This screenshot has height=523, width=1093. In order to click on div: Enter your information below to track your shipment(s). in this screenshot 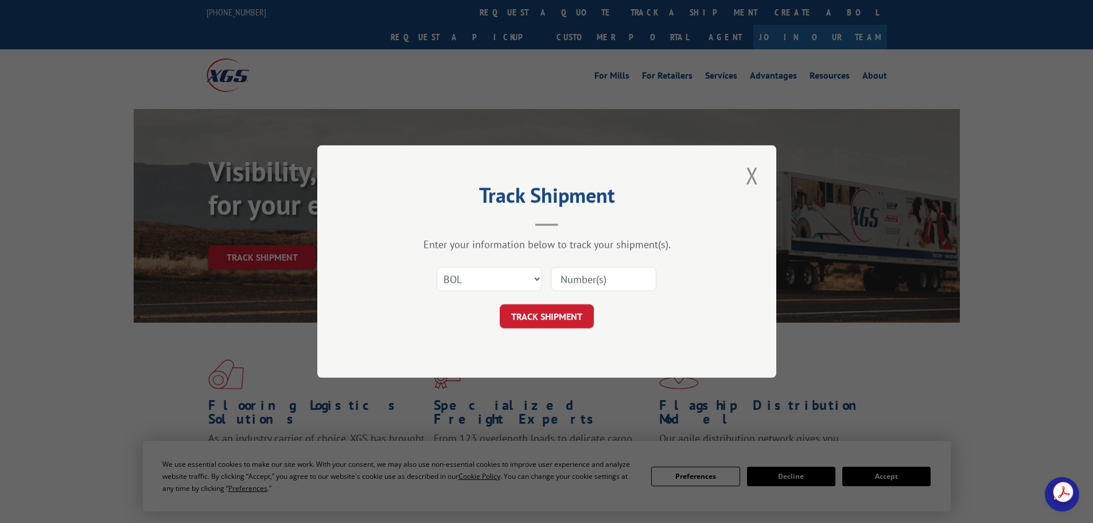, I will do `click(547, 244)`.